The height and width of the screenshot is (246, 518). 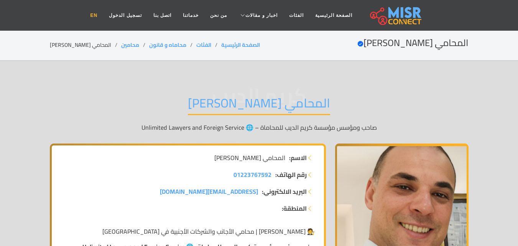 I want to click on span: اخبار و مقالات, so click(x=262, y=15).